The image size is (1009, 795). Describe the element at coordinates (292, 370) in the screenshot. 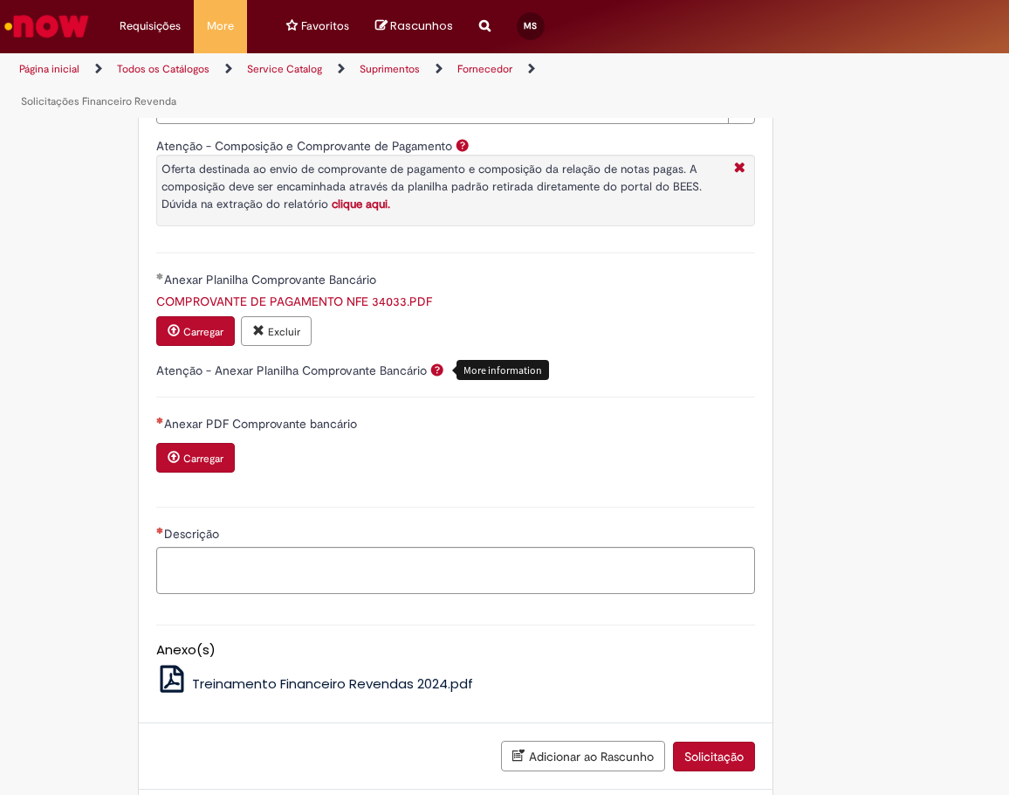

I see `label: Atenção - Anexar Planilha Comprovante Bancário` at that location.